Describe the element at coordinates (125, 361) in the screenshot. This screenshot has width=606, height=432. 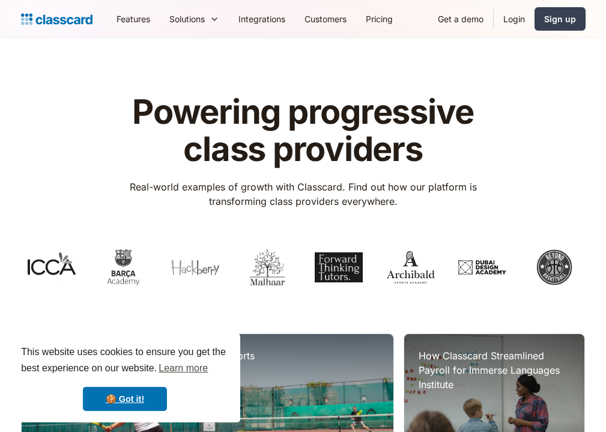
I see `span: This website uses cookies to ensure you get the best experience on our website.` at that location.